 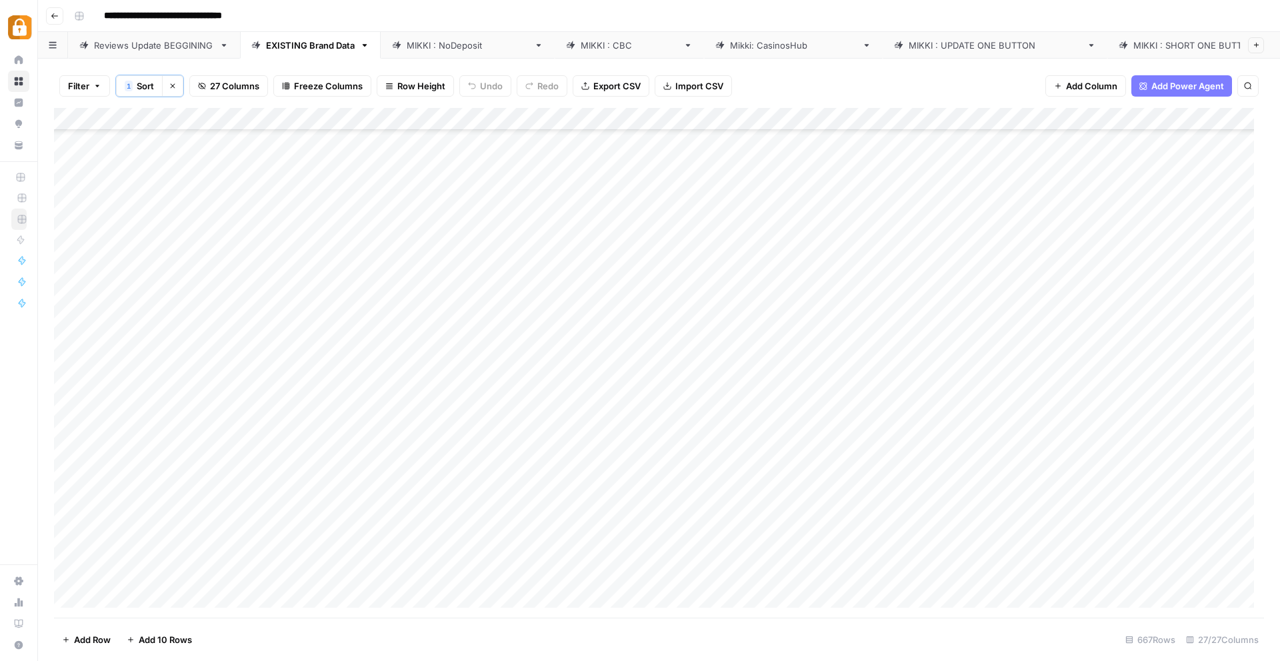 I want to click on div: Reviews Update BEGGINING, so click(x=154, y=45).